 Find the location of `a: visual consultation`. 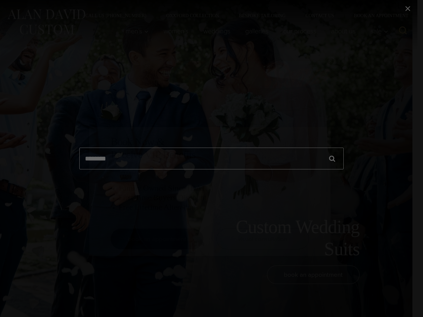

a: visual consultation is located at coordinates (263, 239).